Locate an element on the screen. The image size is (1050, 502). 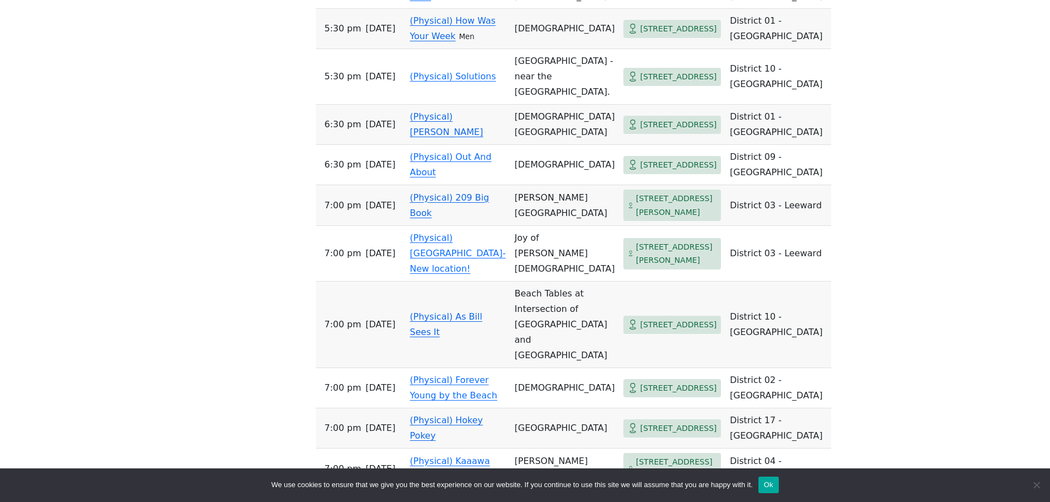
a: (Physical) Kaaawa Discussions is located at coordinates (450, 468).